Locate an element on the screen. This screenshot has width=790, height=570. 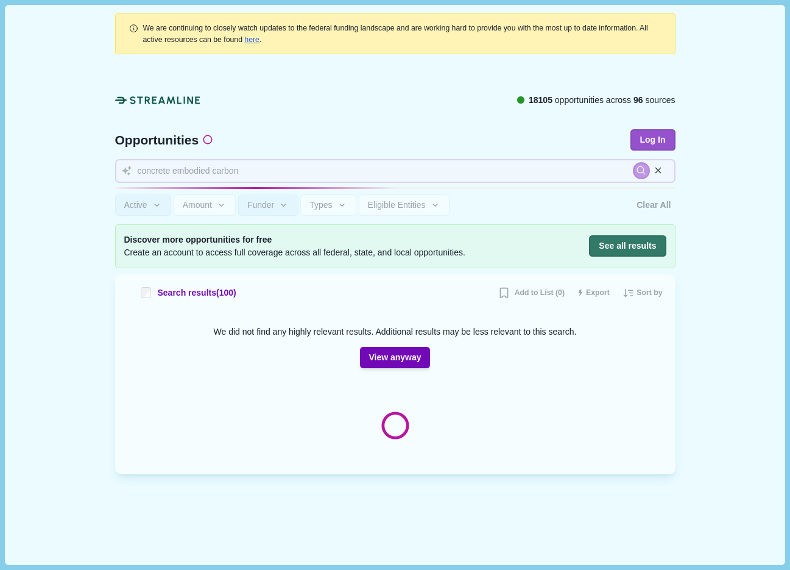
button: Funder is located at coordinates (268, 205).